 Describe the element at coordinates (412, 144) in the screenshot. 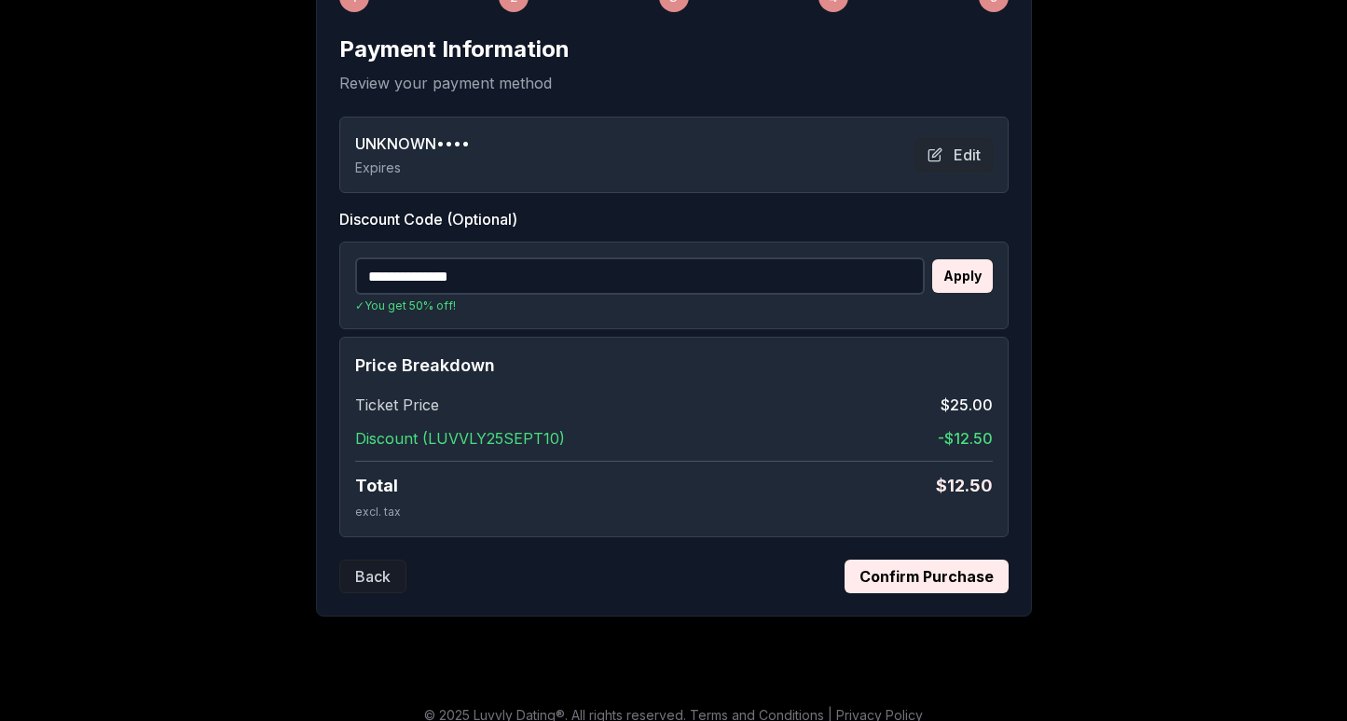

I see `span: UNKNOWN ••••` at that location.